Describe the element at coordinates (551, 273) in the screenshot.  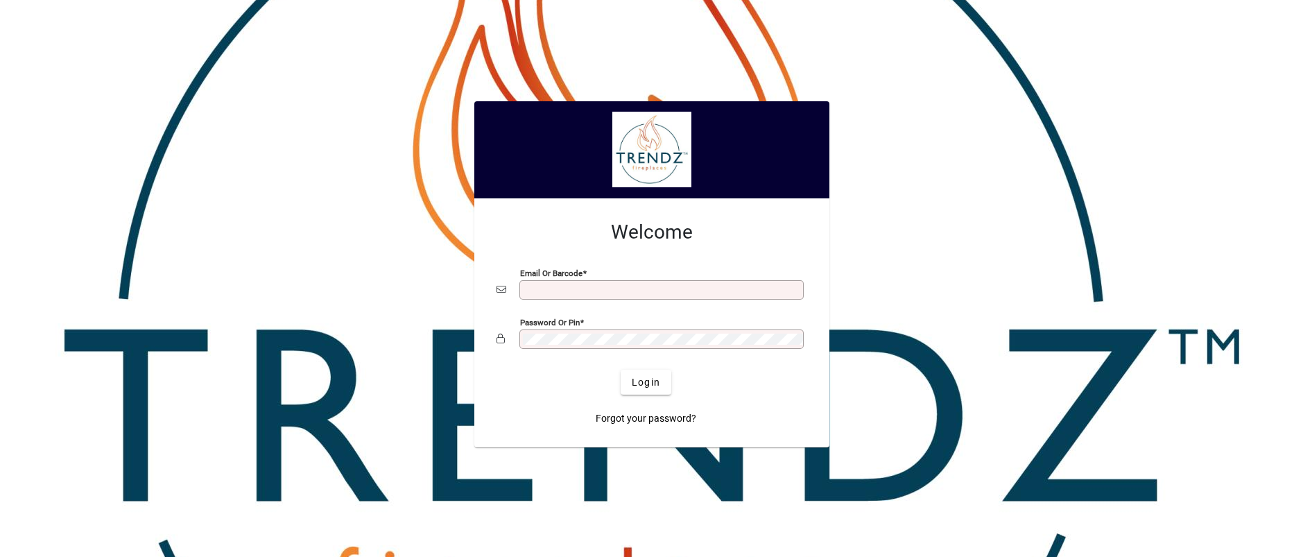
I see `mat-label: Email or Barcode` at that location.